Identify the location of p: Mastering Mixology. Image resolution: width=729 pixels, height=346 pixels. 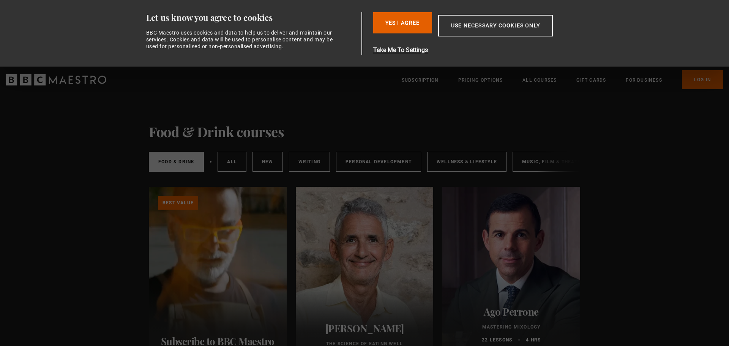
(511, 327).